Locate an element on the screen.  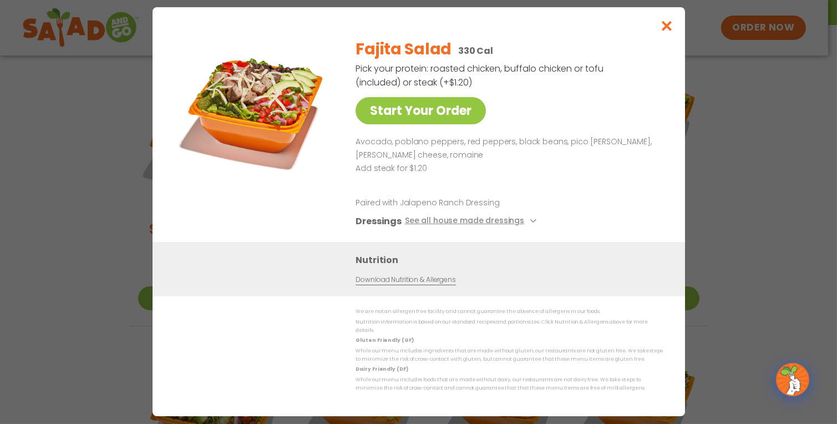
img: wpChatIcon is located at coordinates (793, 379).